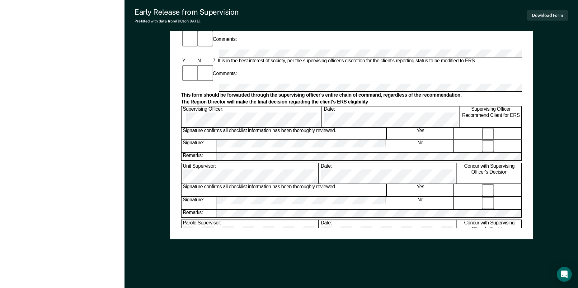 This screenshot has width=578, height=288. What do you see at coordinates (250, 173) in the screenshot?
I see `div: Unit Supervisor:` at bounding box center [250, 173].